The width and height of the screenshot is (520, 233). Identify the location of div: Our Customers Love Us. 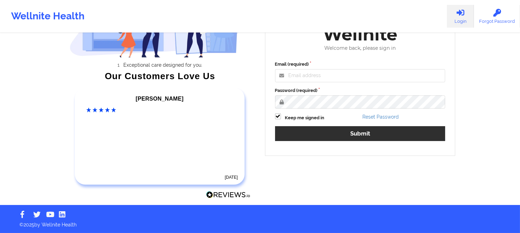
(160, 76).